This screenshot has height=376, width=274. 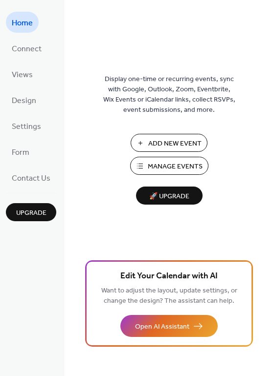 What do you see at coordinates (26, 126) in the screenshot?
I see `span: Settings` at bounding box center [26, 126].